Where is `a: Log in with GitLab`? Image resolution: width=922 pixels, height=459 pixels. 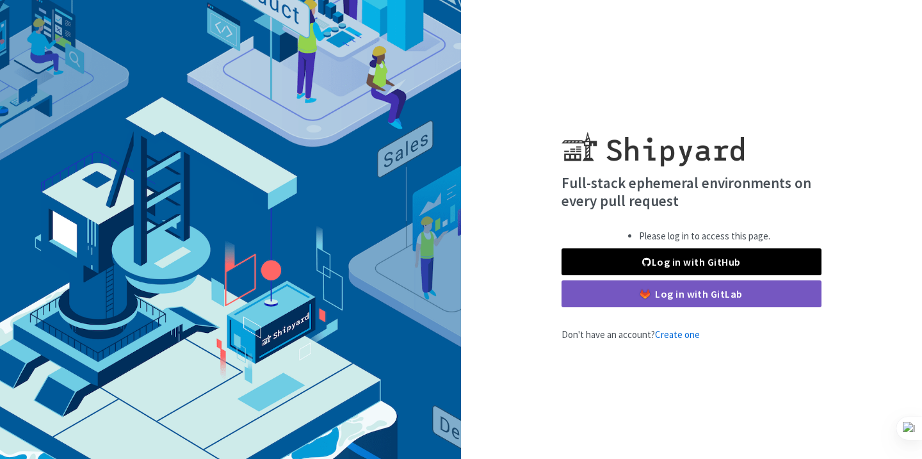 a: Log in with GitLab is located at coordinates (691, 294).